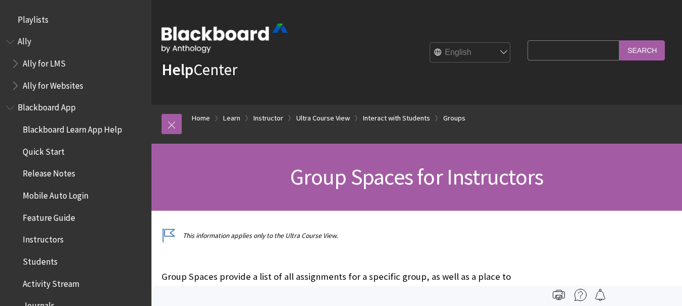  I want to click on span: Playlists, so click(33, 18).